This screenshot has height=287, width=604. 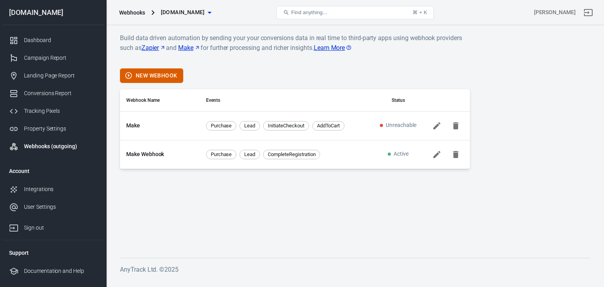 I want to click on span: Find anything..., so click(x=309, y=12).